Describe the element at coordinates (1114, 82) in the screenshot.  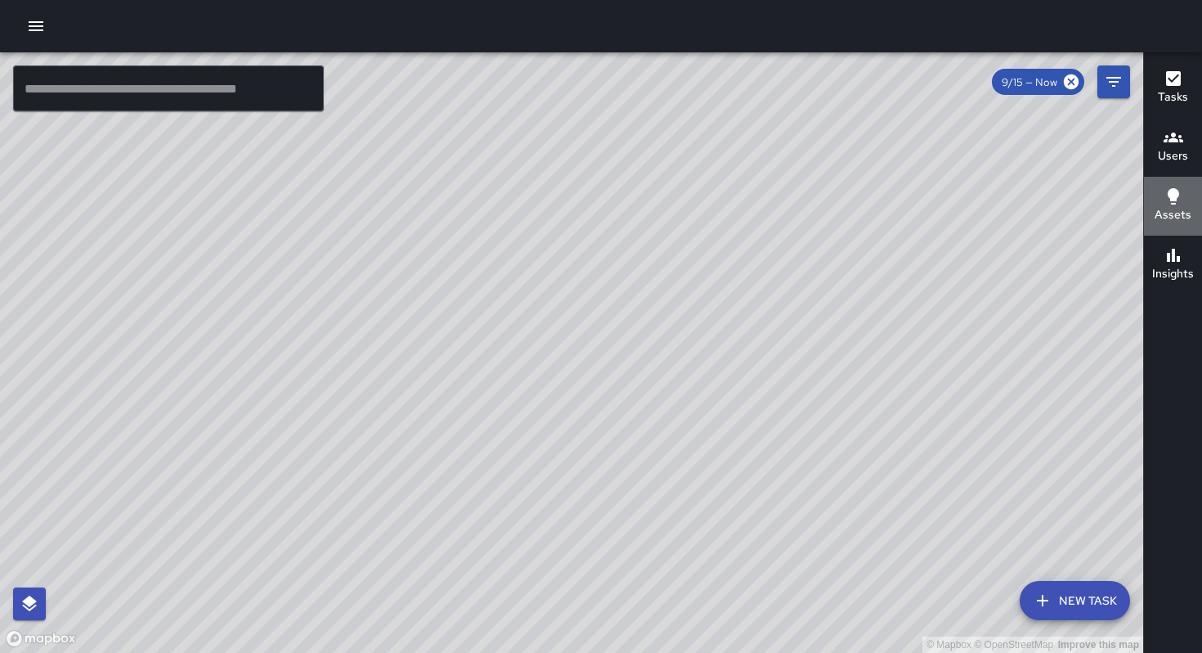
I see `button: Filters` at that location.